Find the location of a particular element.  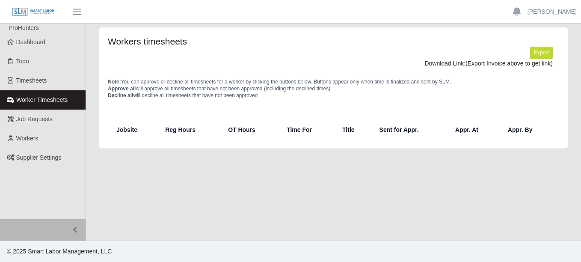

span: Worker Timesheets is located at coordinates (42, 100).